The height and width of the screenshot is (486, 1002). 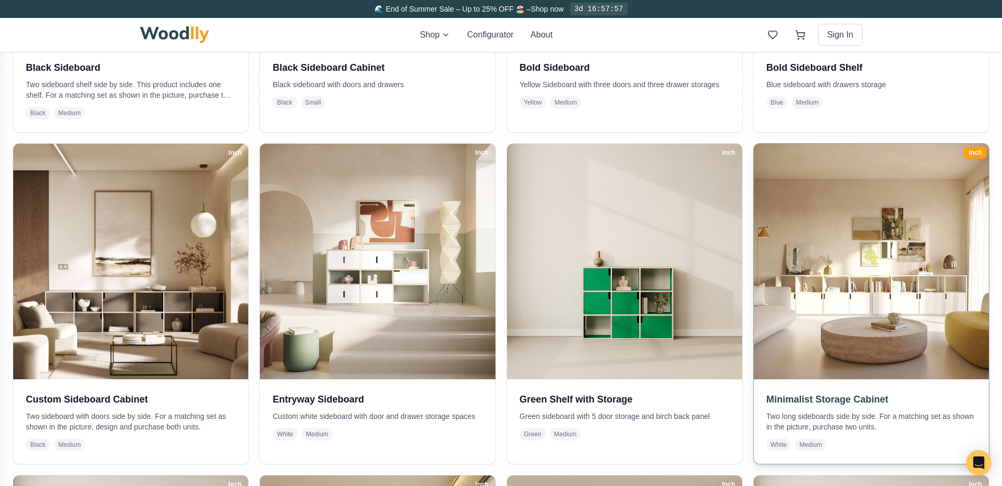 What do you see at coordinates (130, 68) in the screenshot?
I see `h3: Black Sideboard` at bounding box center [130, 68].